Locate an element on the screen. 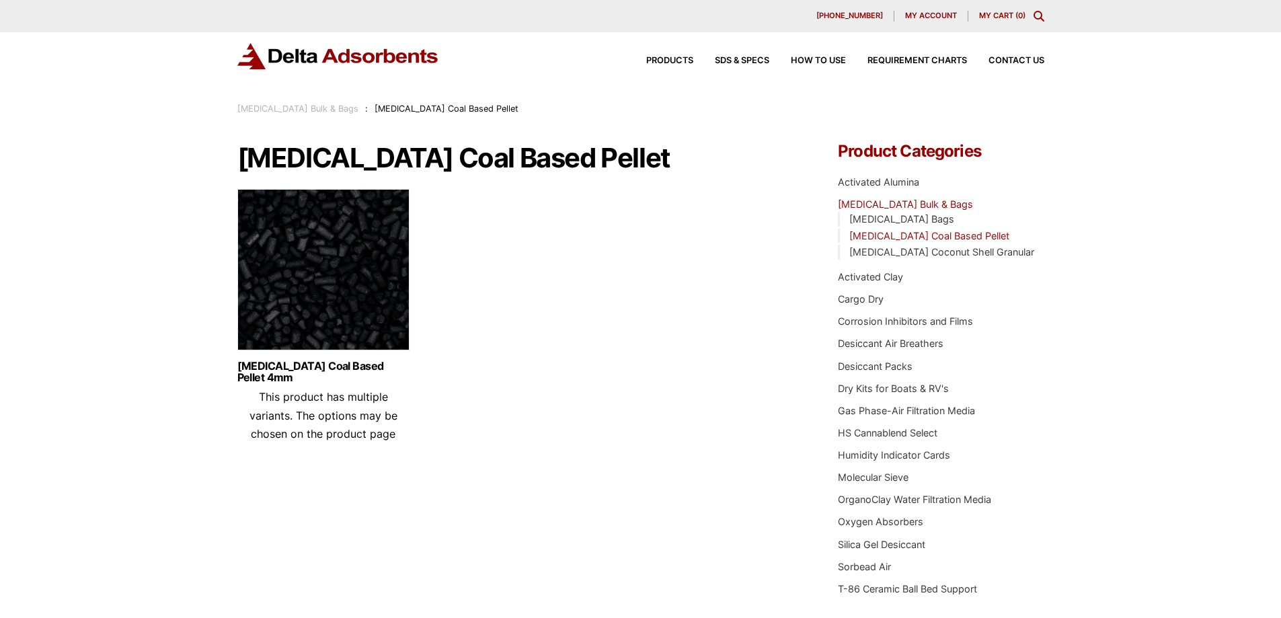  span: Contact Us is located at coordinates (1016, 61).